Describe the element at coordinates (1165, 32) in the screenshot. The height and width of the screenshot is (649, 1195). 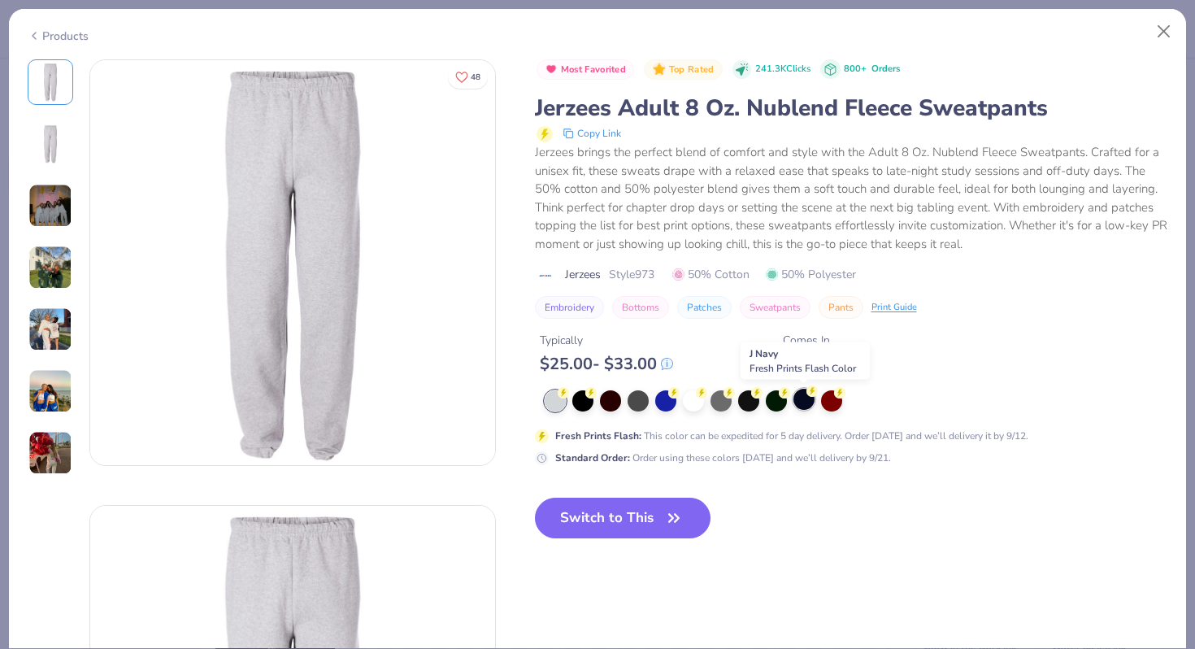
I see `button: Close` at that location.